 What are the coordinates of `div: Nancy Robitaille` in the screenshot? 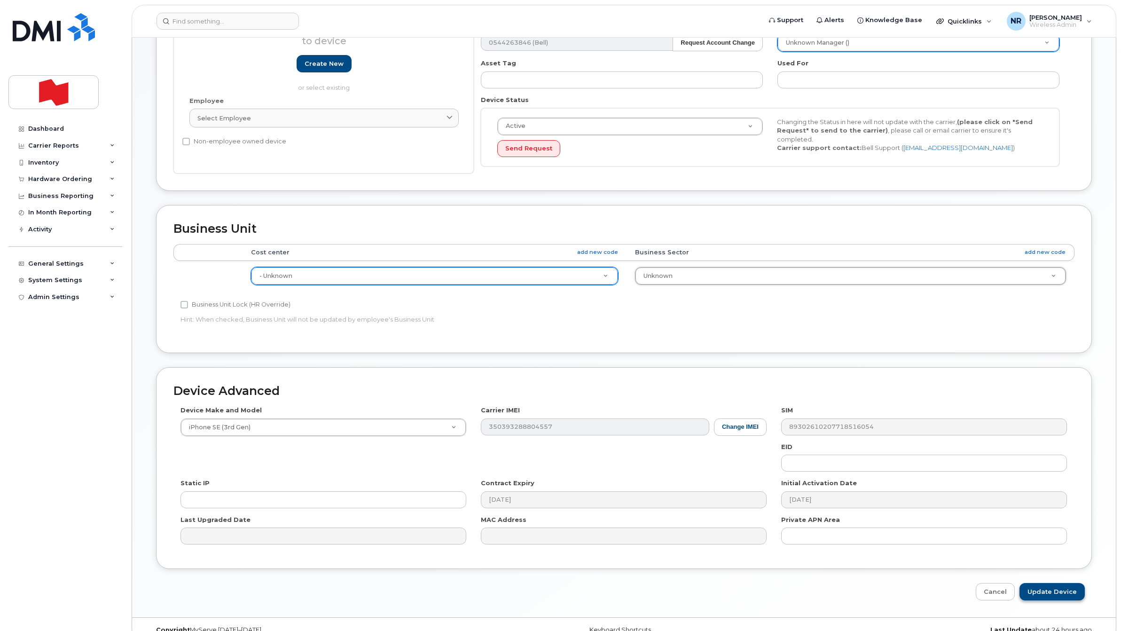 It's located at (1049, 21).